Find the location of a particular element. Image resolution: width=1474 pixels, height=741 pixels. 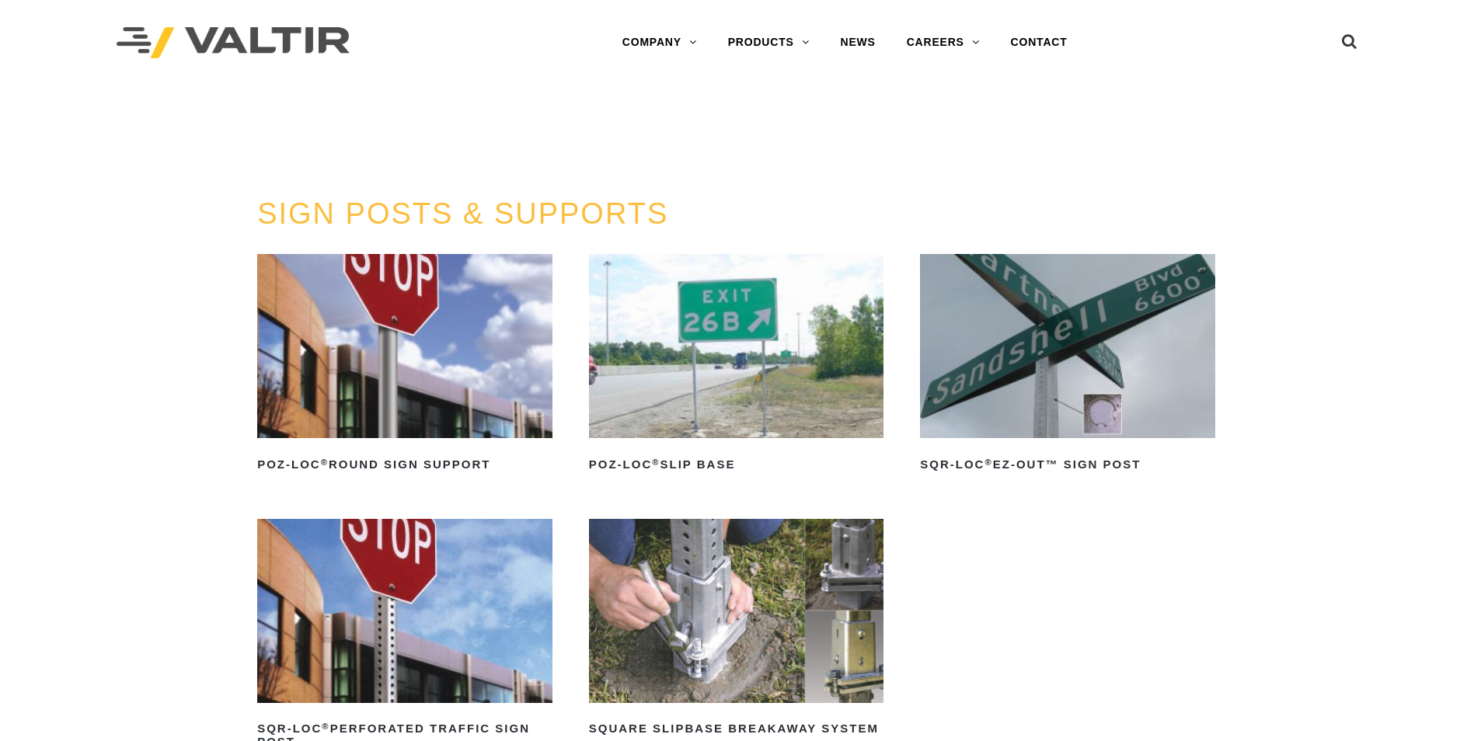

a: CAREERS is located at coordinates (943, 43).